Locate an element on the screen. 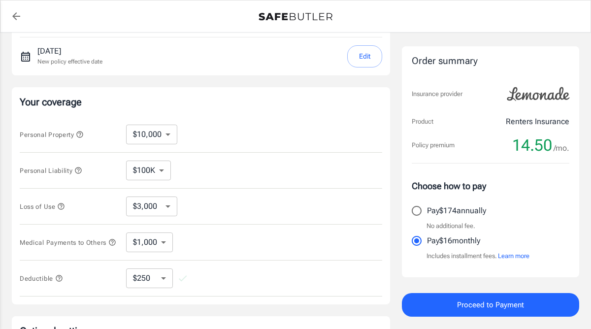  button: Deductible is located at coordinates (41, 278).